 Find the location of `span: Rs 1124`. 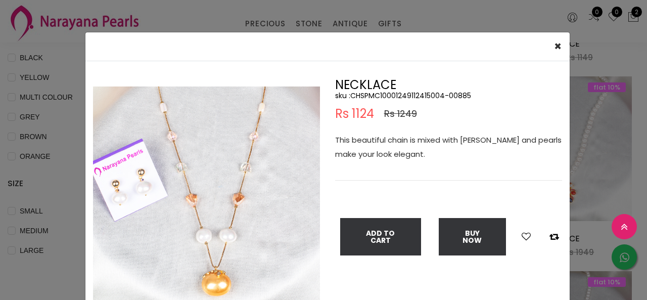

span: Rs 1124 is located at coordinates (354, 114).